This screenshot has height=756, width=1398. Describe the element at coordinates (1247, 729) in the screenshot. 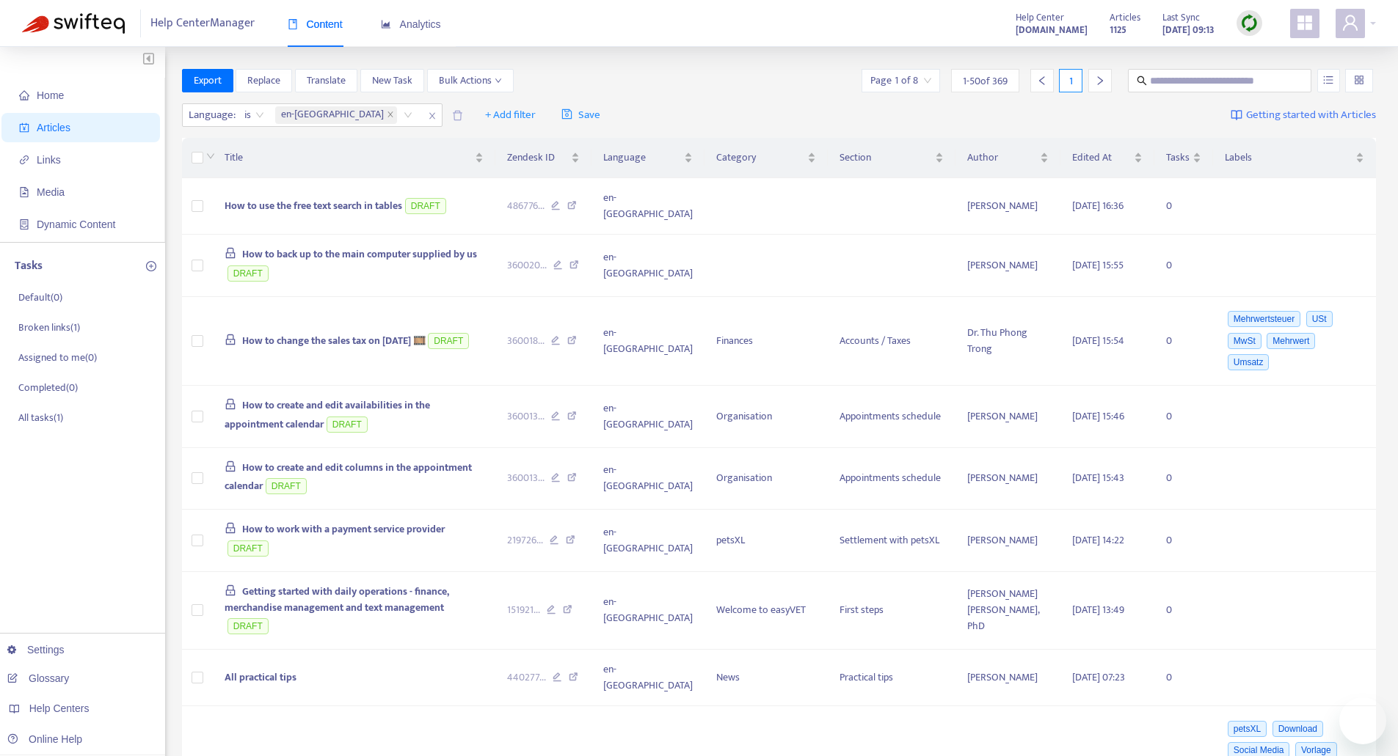

I see `span: petsXL` at that location.